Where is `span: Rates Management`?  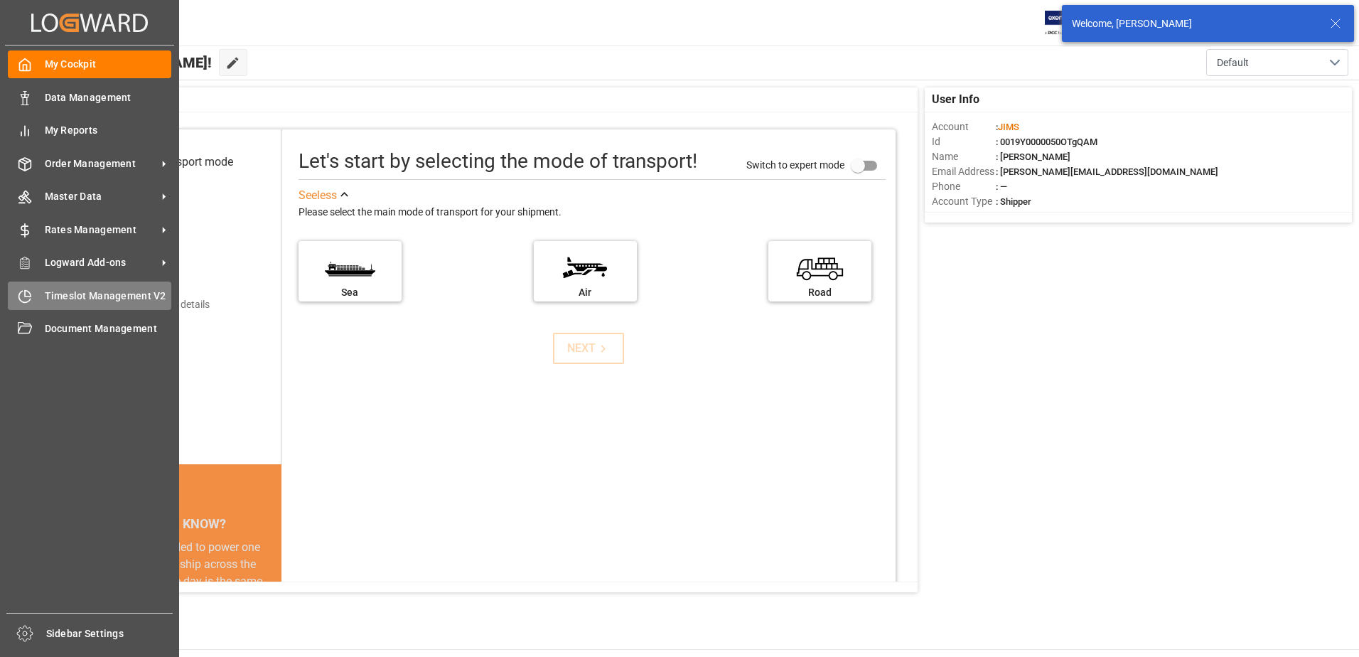
span: Rates Management is located at coordinates (101, 230).